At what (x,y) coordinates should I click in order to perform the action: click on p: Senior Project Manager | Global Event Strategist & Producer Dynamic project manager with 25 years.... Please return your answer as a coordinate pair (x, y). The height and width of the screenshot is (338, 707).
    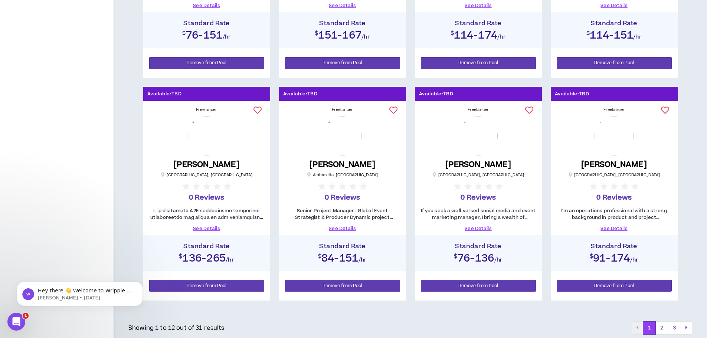
    Looking at the image, I should click on (343, 214).